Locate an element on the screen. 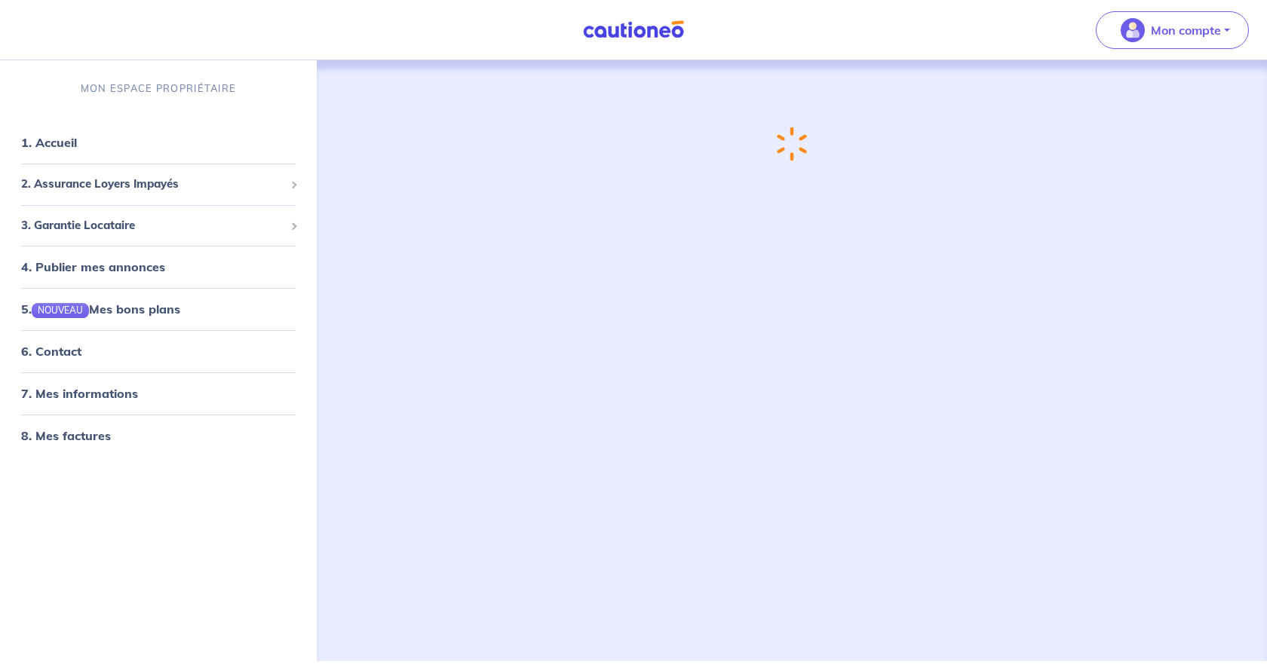 This screenshot has width=1267, height=664. img: Cautioneo is located at coordinates (633, 29).